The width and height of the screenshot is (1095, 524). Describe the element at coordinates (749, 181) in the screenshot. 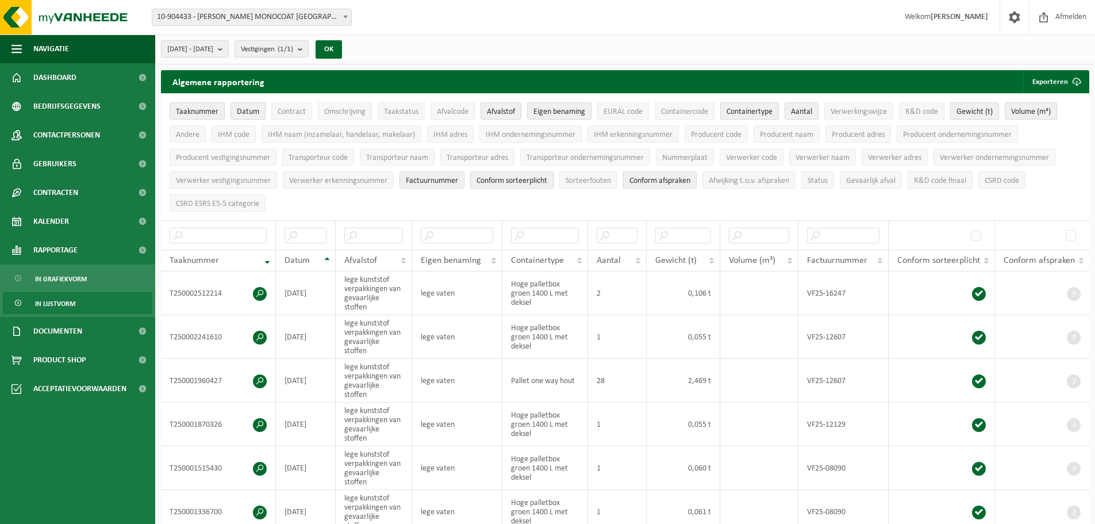

I see `span: Afwijking t.o.v. afspraken` at that location.